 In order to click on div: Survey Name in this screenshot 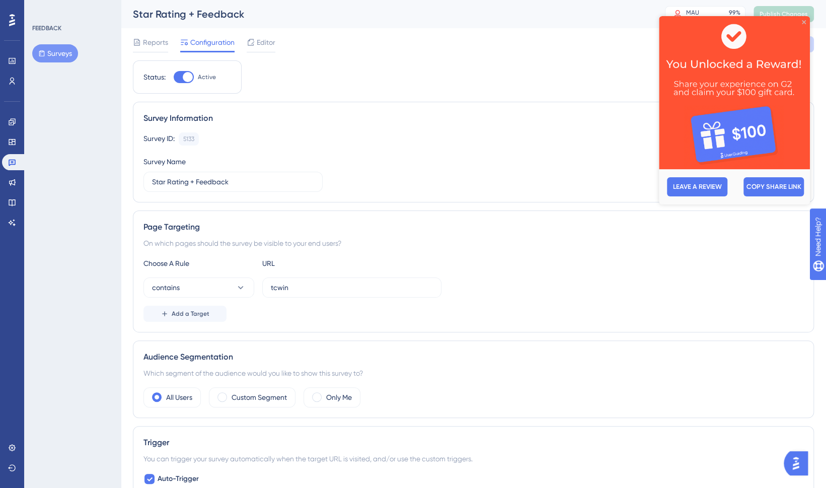, I will do `click(165, 162)`.